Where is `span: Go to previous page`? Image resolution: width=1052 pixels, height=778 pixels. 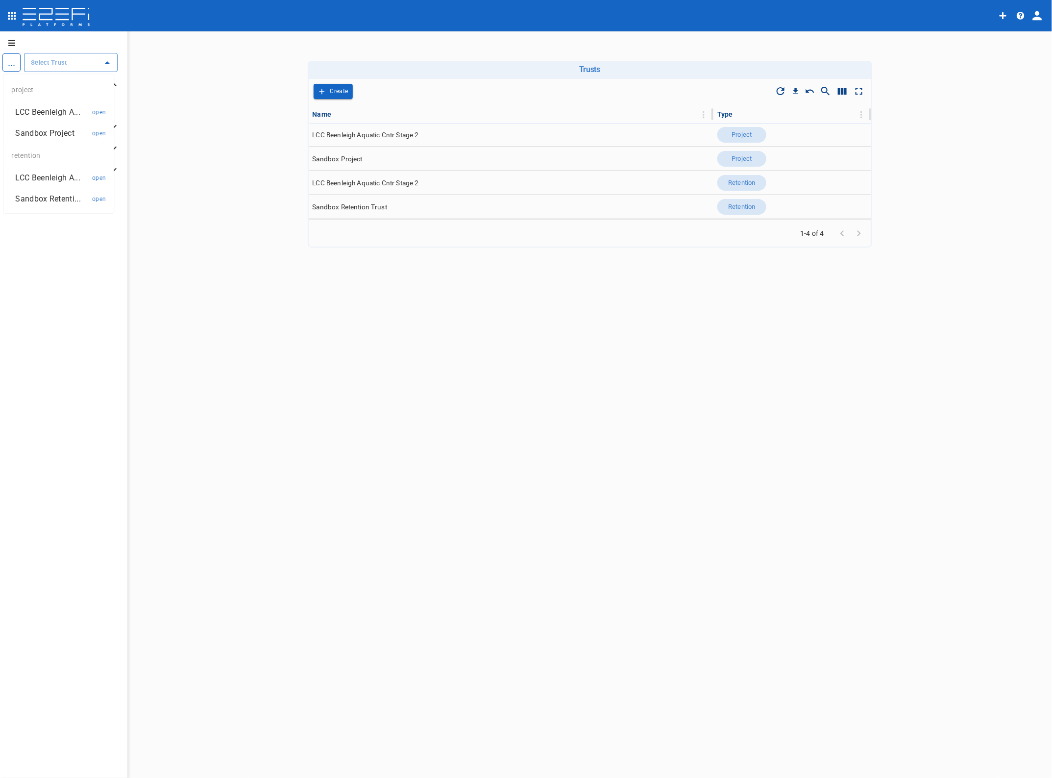
span: Go to previous page is located at coordinates (843, 233).